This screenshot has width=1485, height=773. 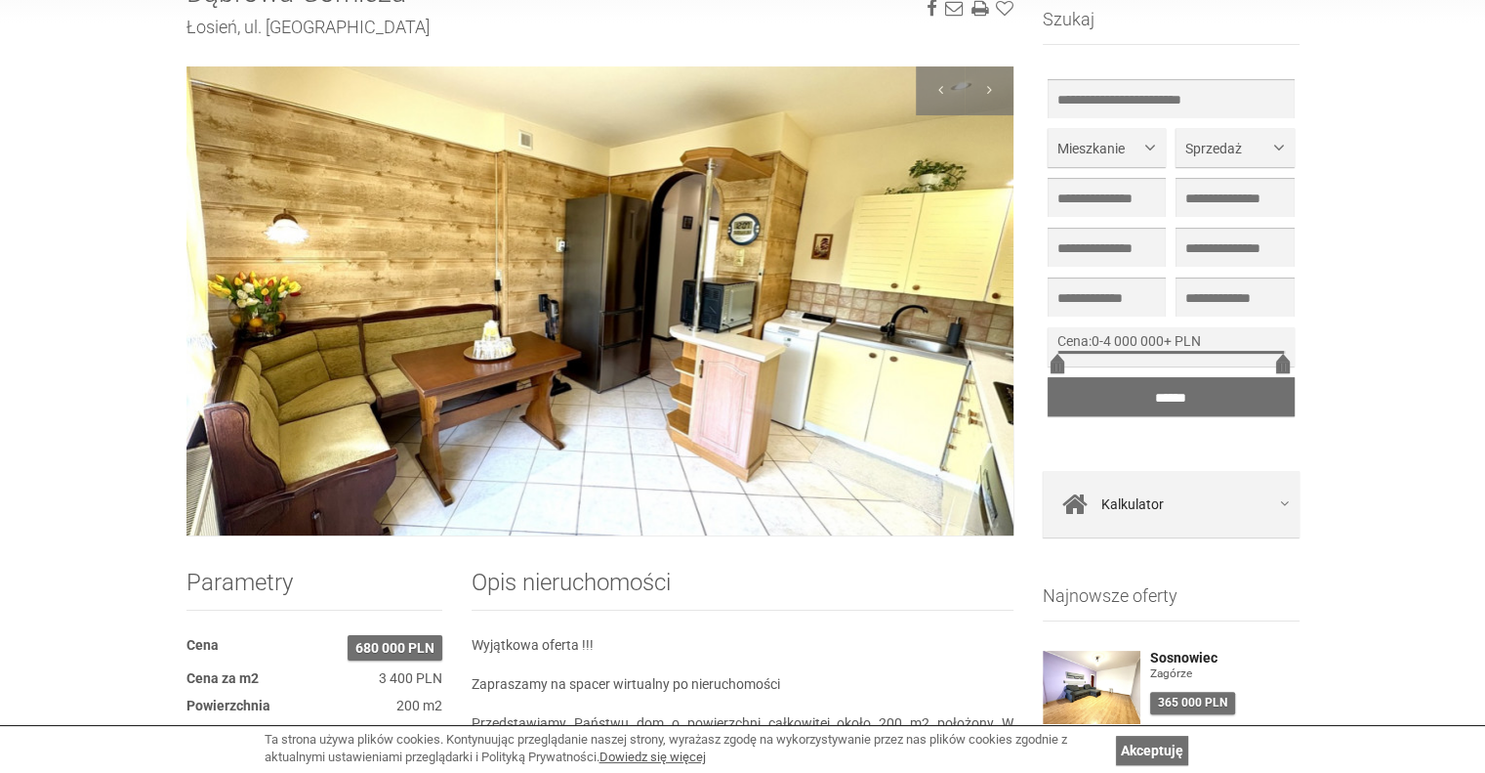 I want to click on button: Sprzedaż, so click(x=1234, y=147).